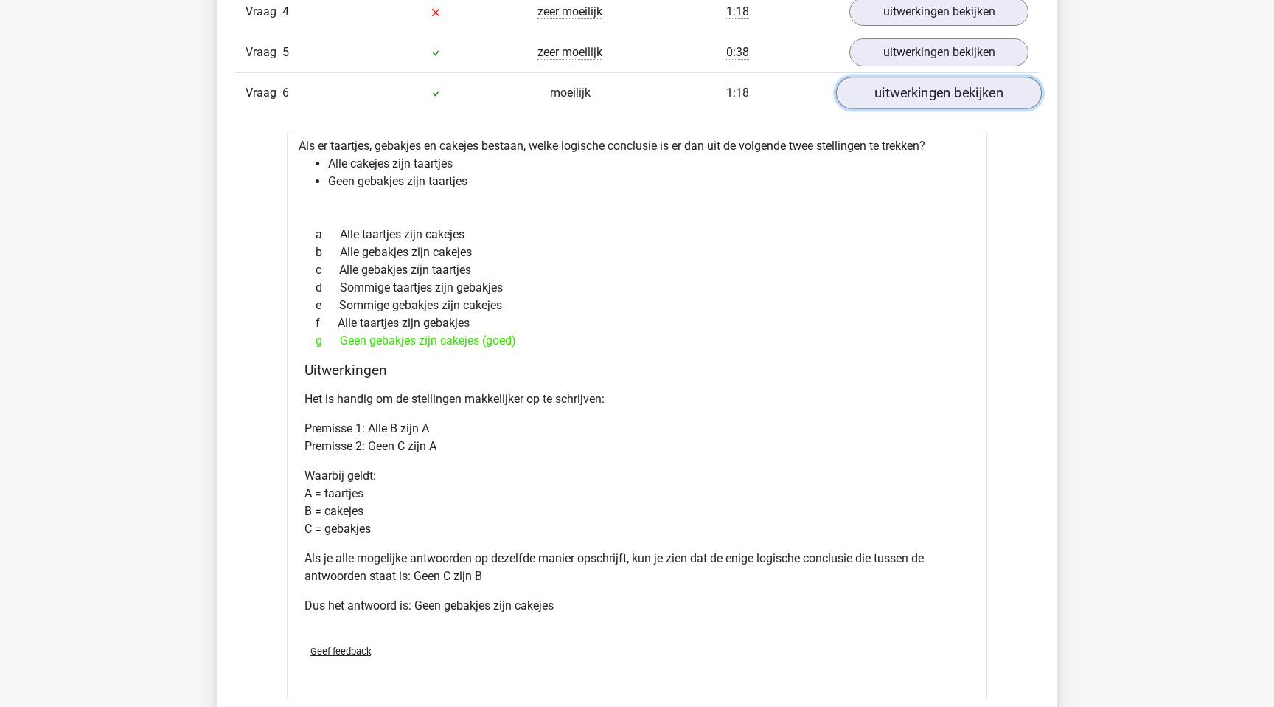  Describe the element at coordinates (637, 235) in the screenshot. I see `div: Alle taartjes zijn cakejes` at that location.